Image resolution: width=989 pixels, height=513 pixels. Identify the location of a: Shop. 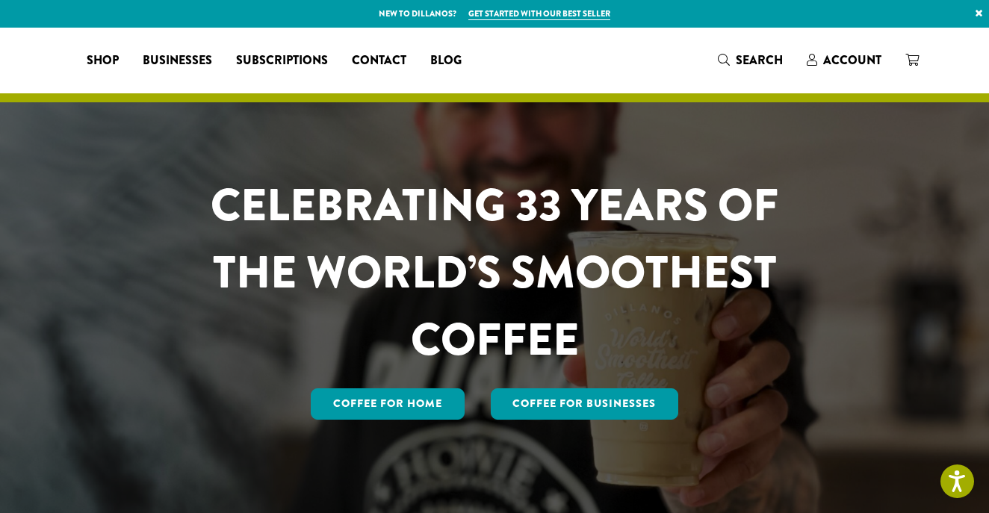
(102, 61).